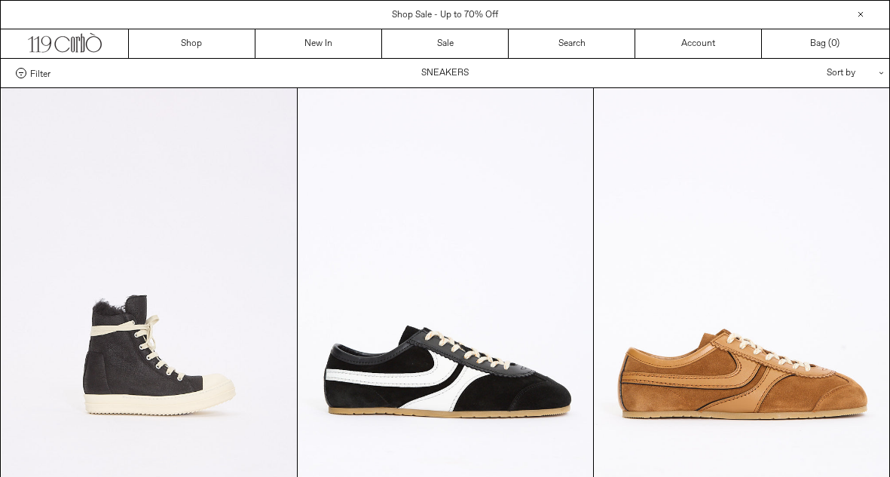 The height and width of the screenshot is (477, 890). Describe the element at coordinates (445, 15) in the screenshot. I see `a: Shop Sale - Up to 70% Off` at that location.